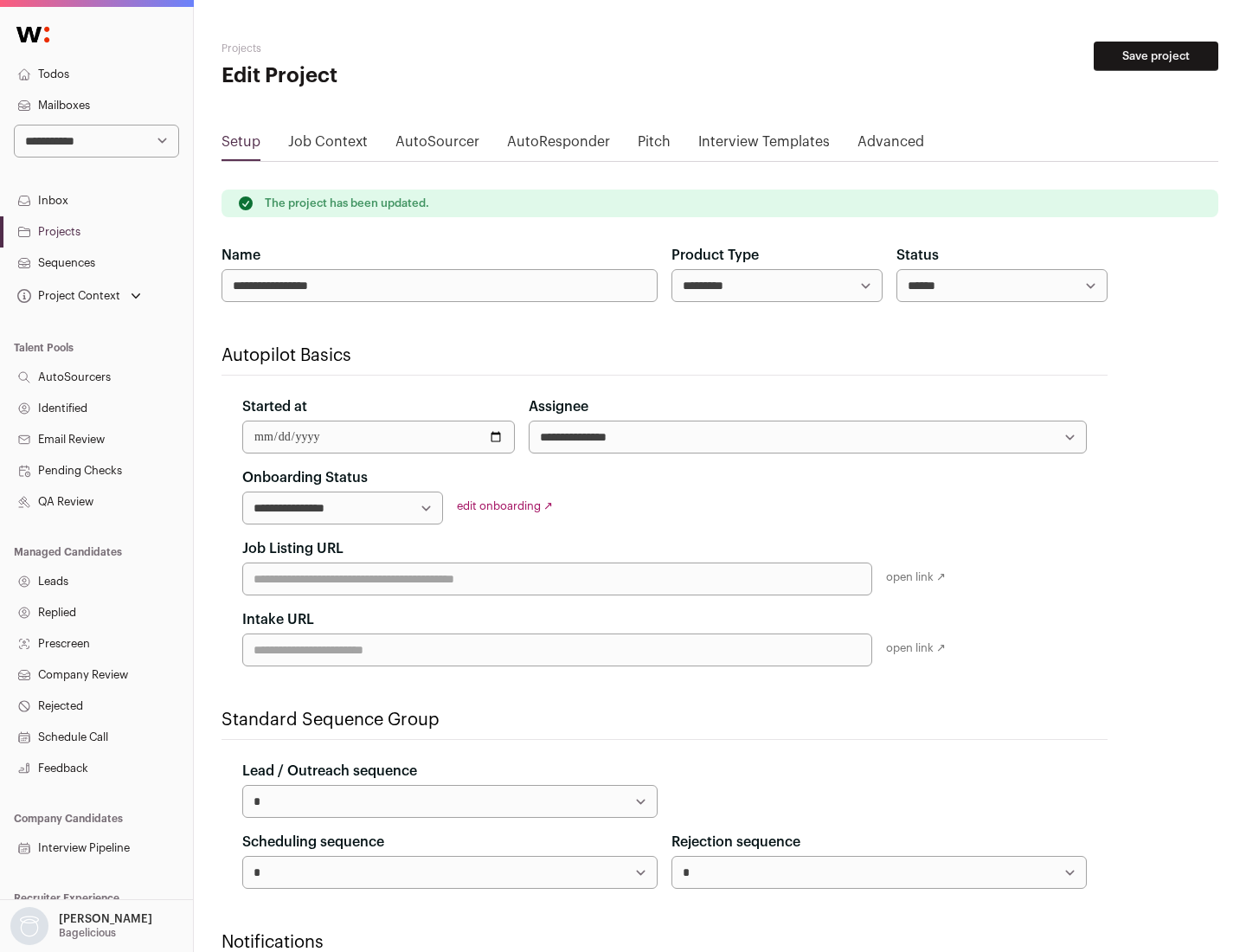  Describe the element at coordinates (558, 146) in the screenshot. I see `a: AutoResponder` at that location.